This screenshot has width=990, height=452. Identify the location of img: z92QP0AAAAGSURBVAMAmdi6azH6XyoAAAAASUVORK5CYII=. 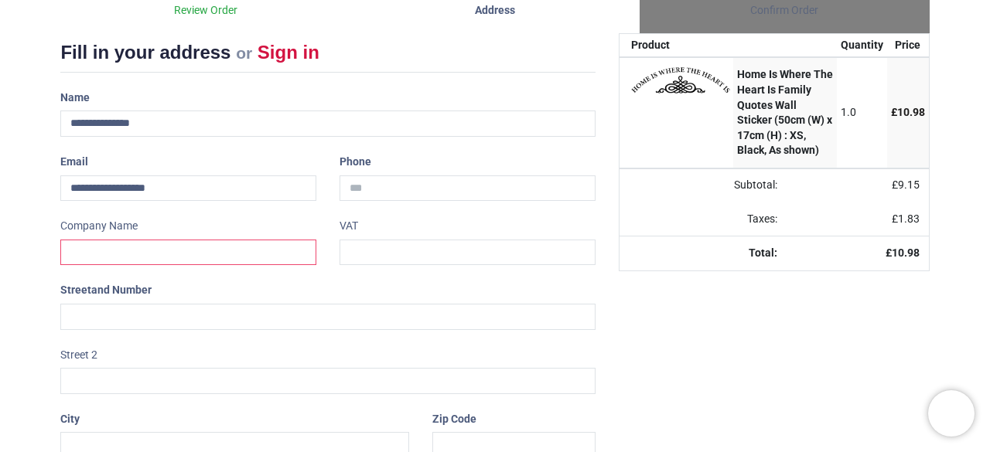
(680, 80).